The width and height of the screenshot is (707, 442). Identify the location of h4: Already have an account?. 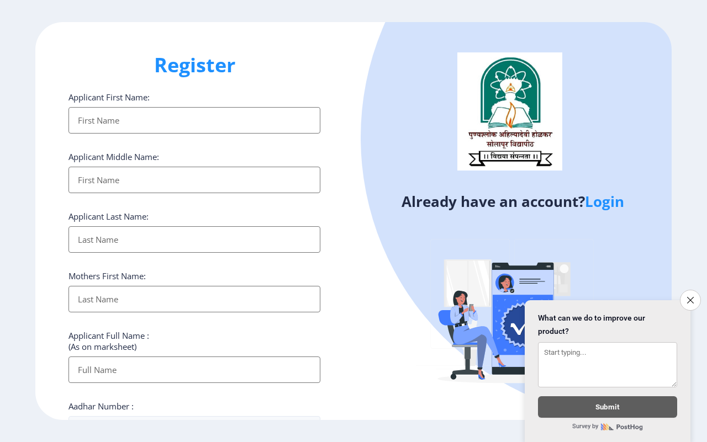
(513, 202).